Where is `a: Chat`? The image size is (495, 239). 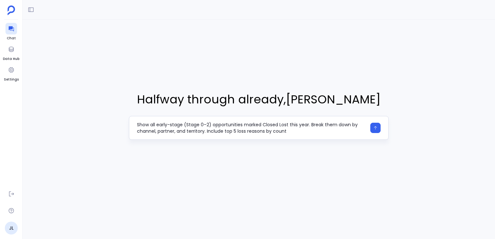 a: Chat is located at coordinates (11, 32).